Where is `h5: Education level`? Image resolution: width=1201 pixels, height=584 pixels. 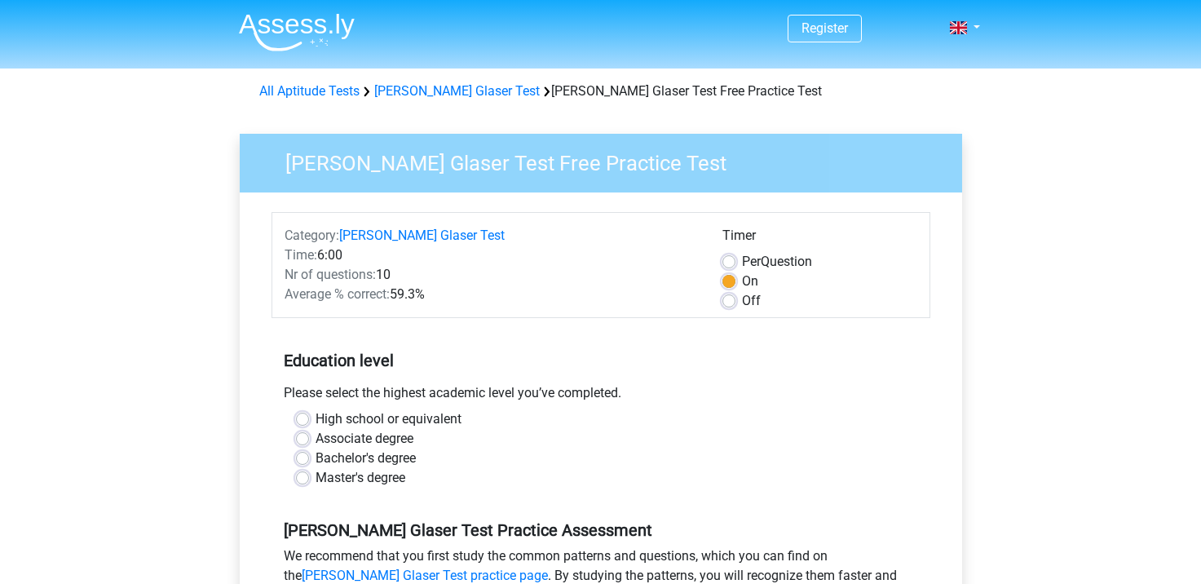 h5: Education level is located at coordinates (601, 360).